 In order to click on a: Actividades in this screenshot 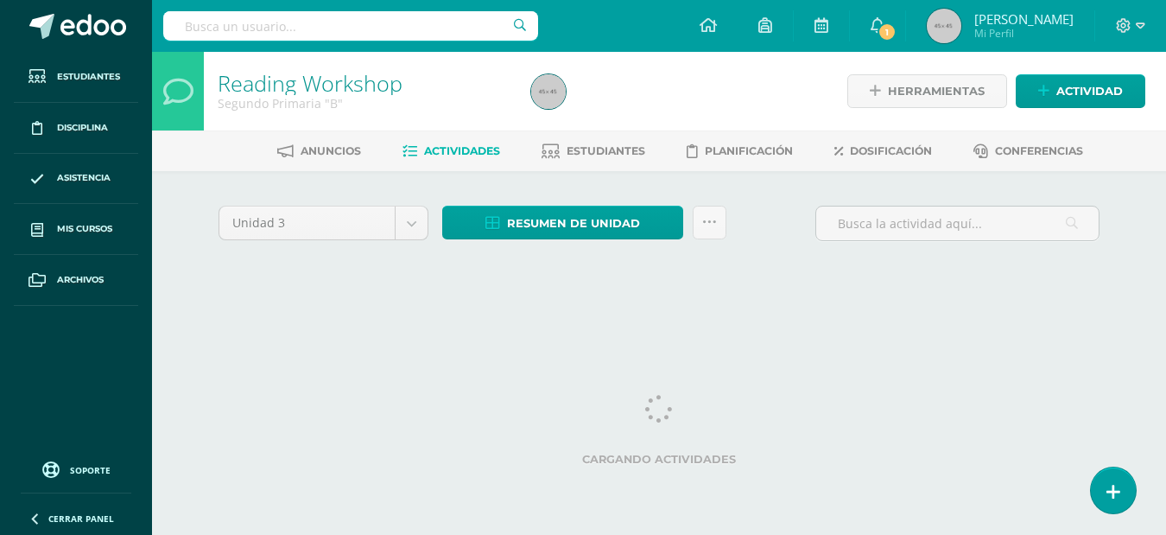, I will do `click(451, 151)`.